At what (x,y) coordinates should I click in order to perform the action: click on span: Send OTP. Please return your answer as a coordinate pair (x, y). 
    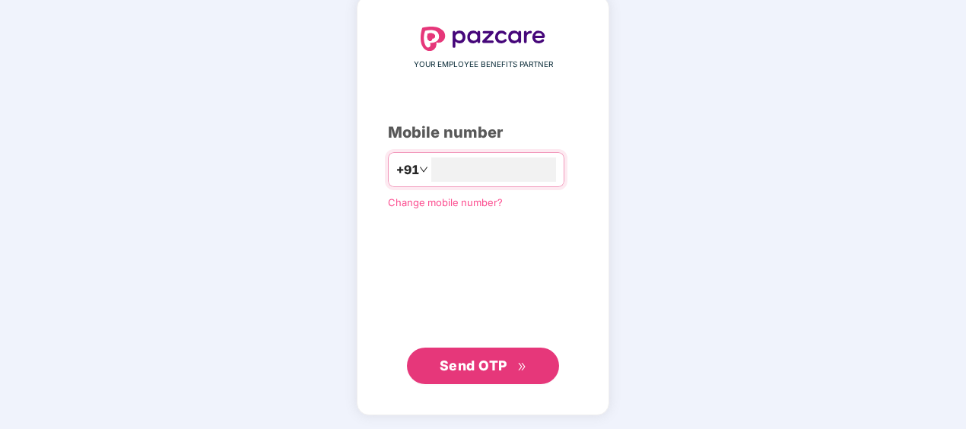
    Looking at the image, I should click on (473, 365).